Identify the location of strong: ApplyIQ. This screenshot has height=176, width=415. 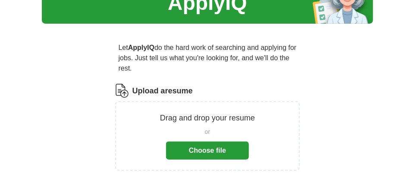
(141, 47).